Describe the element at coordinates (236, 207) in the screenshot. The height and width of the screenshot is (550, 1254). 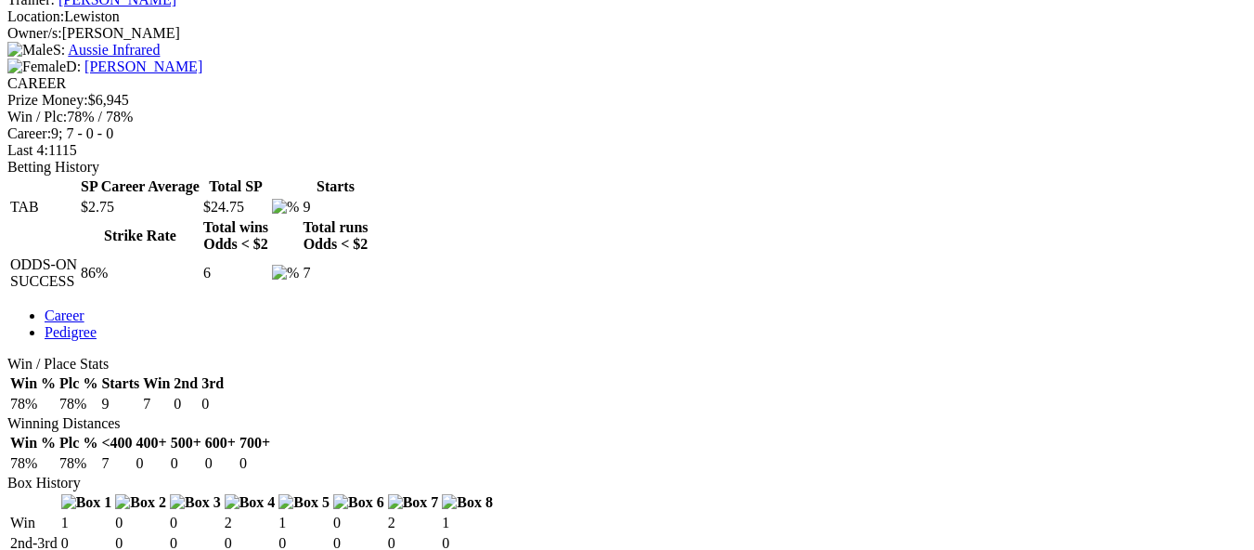
I see `td: $24.75` at that location.